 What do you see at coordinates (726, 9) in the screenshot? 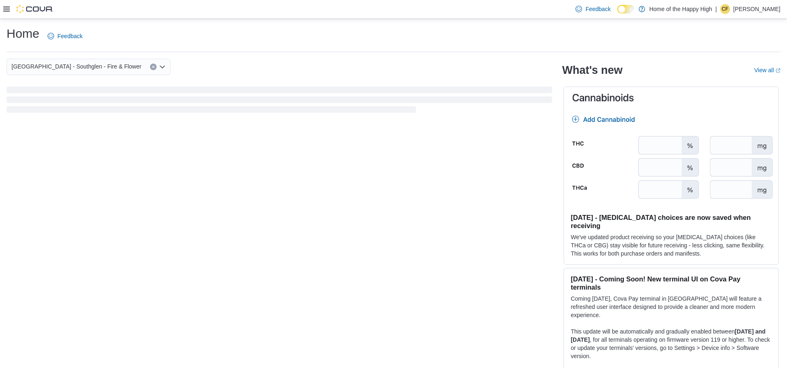
I see `span: CF` at bounding box center [726, 9].